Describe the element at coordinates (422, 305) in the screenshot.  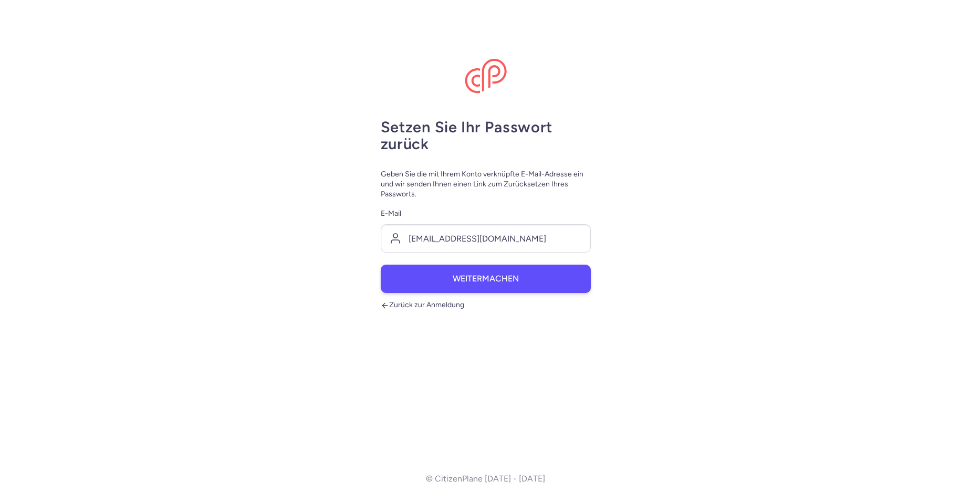
I see `a: Zurück zur Anmeldung` at that location.